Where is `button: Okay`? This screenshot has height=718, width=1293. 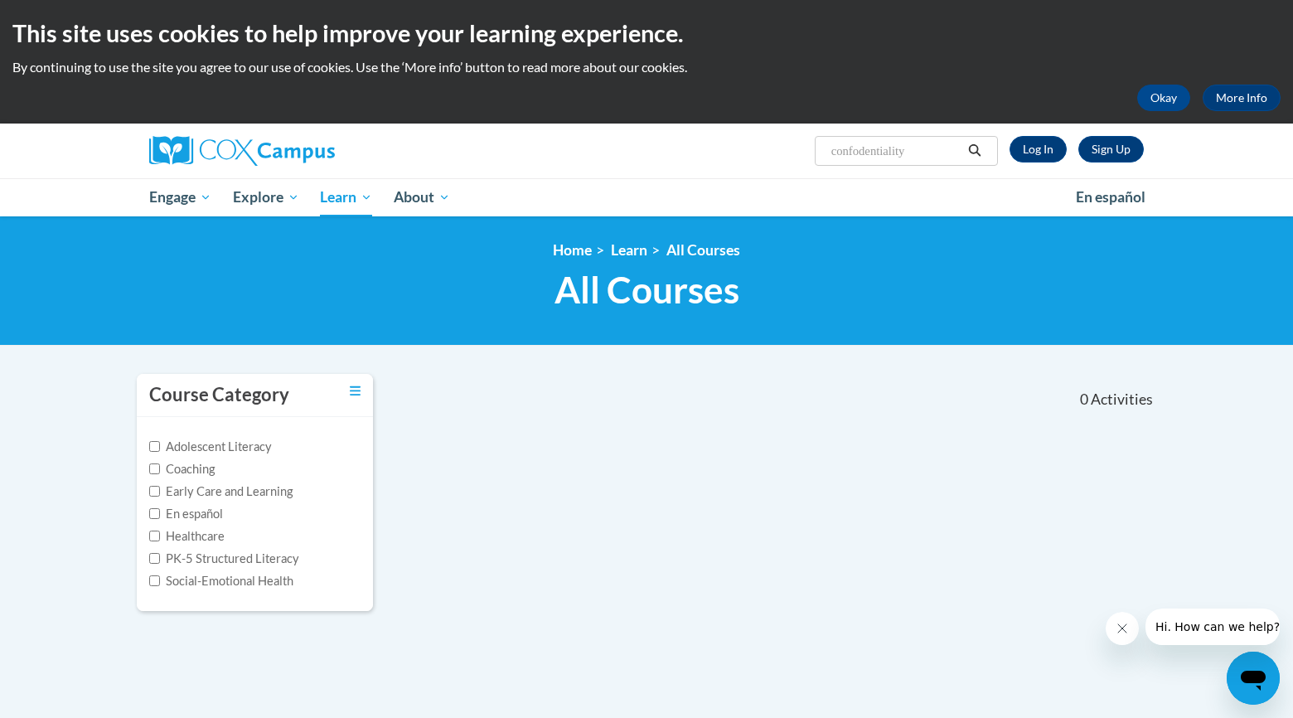 button: Okay is located at coordinates (1164, 98).